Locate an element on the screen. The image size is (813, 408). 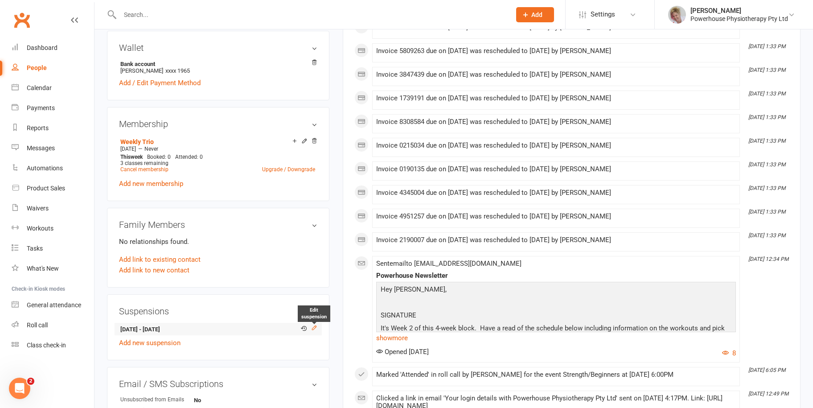
a: Tasks is located at coordinates (53, 248).